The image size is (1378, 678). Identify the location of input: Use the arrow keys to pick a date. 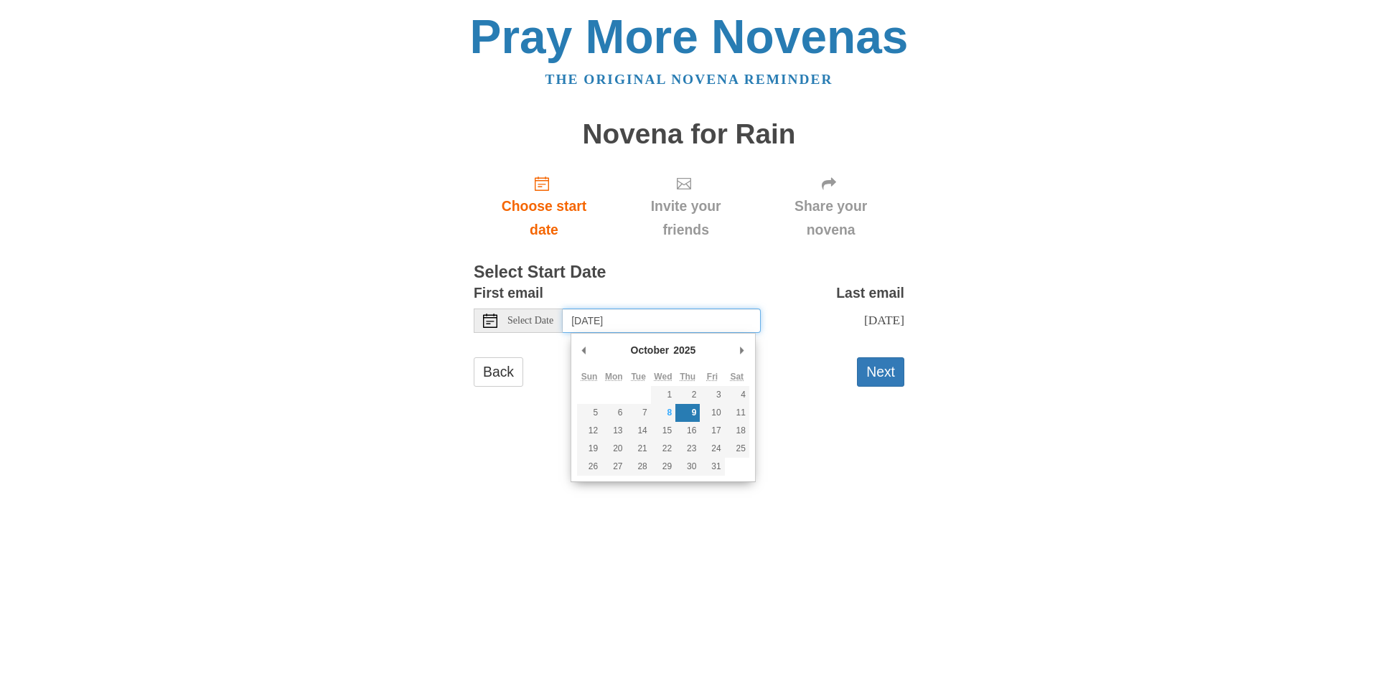
(662, 321).